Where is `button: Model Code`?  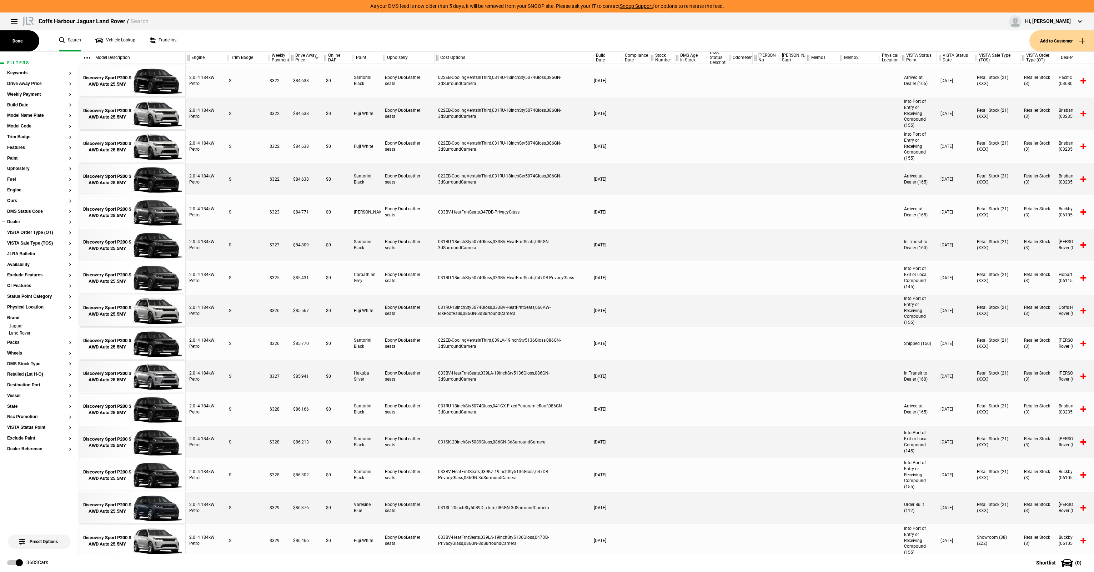
button: Model Code is located at coordinates (39, 126).